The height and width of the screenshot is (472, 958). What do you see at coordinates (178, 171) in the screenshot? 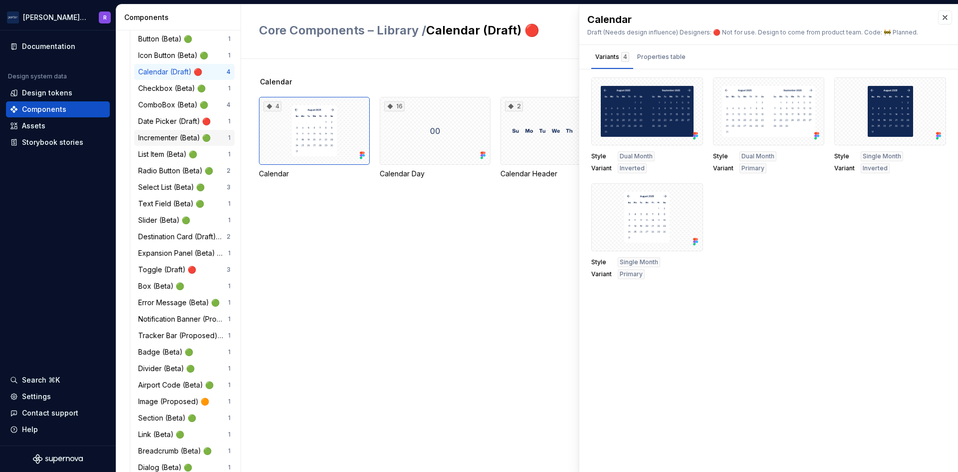
I see `div: Radio Button (Beta) 🟢` at bounding box center [178, 171].